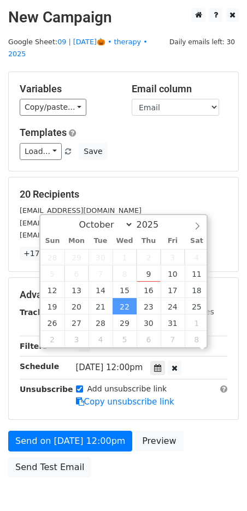  What do you see at coordinates (52, 339) in the screenshot?
I see `span: November 2, 2025` at bounding box center [52, 339].